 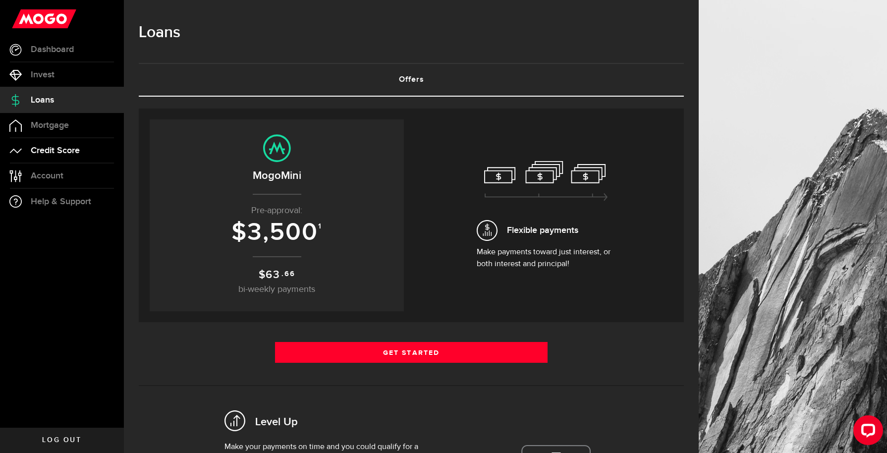 What do you see at coordinates (288, 274) in the screenshot?
I see `sup: .66` at bounding box center [288, 274].